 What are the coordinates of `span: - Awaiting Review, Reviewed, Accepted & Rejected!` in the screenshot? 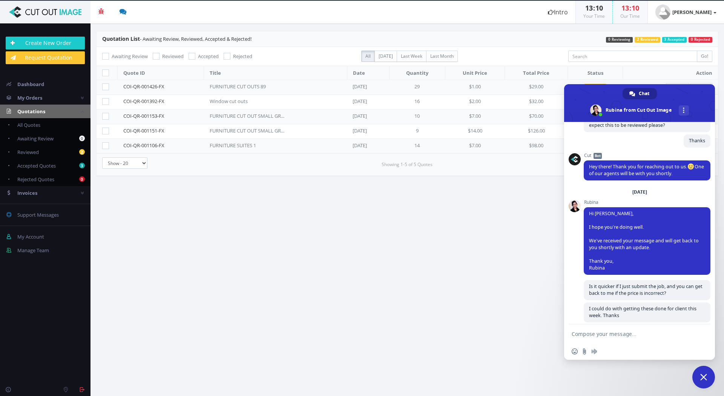 It's located at (177, 39).